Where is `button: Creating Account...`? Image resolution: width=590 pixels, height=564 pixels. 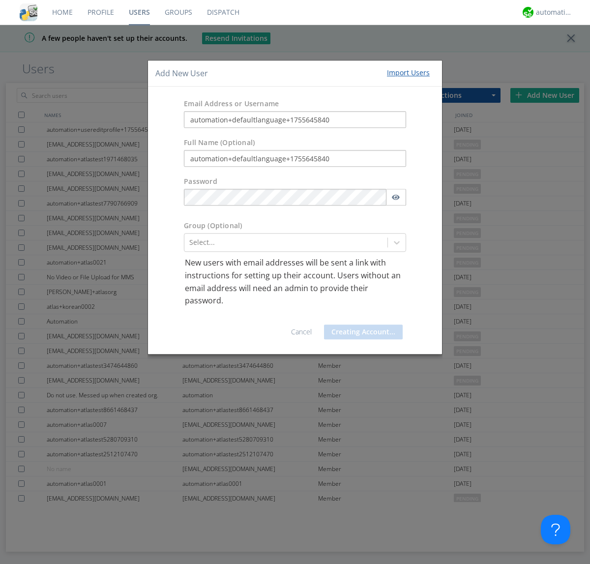
button: Creating Account... is located at coordinates (363, 332).